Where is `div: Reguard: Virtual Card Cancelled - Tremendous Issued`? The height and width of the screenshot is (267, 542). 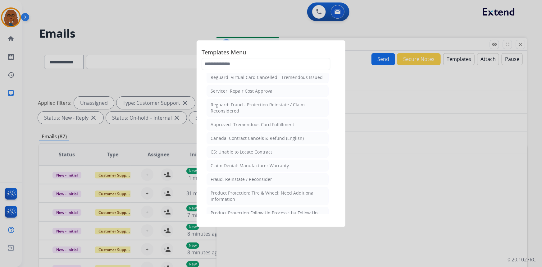
div: Reguard: Virtual Card Cancelled - Tremendous Issued is located at coordinates (266, 77).